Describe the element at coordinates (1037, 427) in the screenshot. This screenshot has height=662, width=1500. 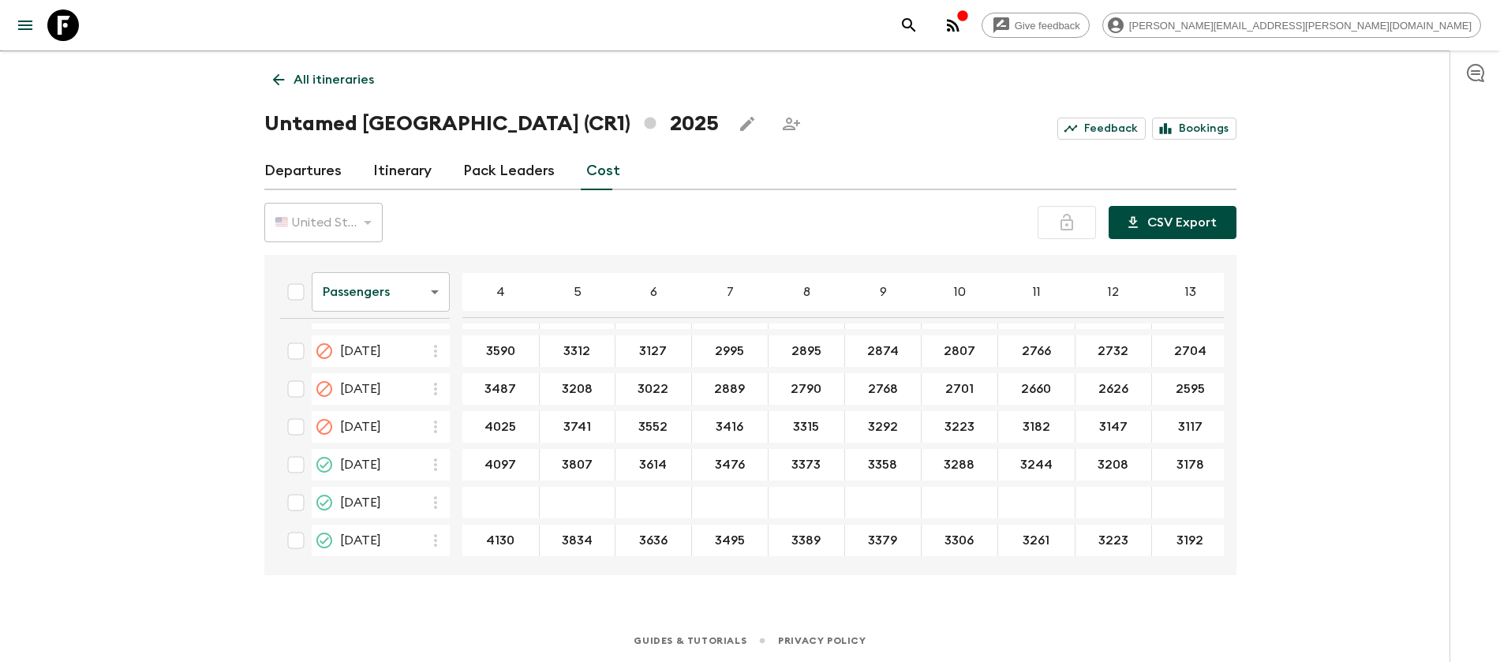
I see `div: 13 Dec 2025; 11` at that location.